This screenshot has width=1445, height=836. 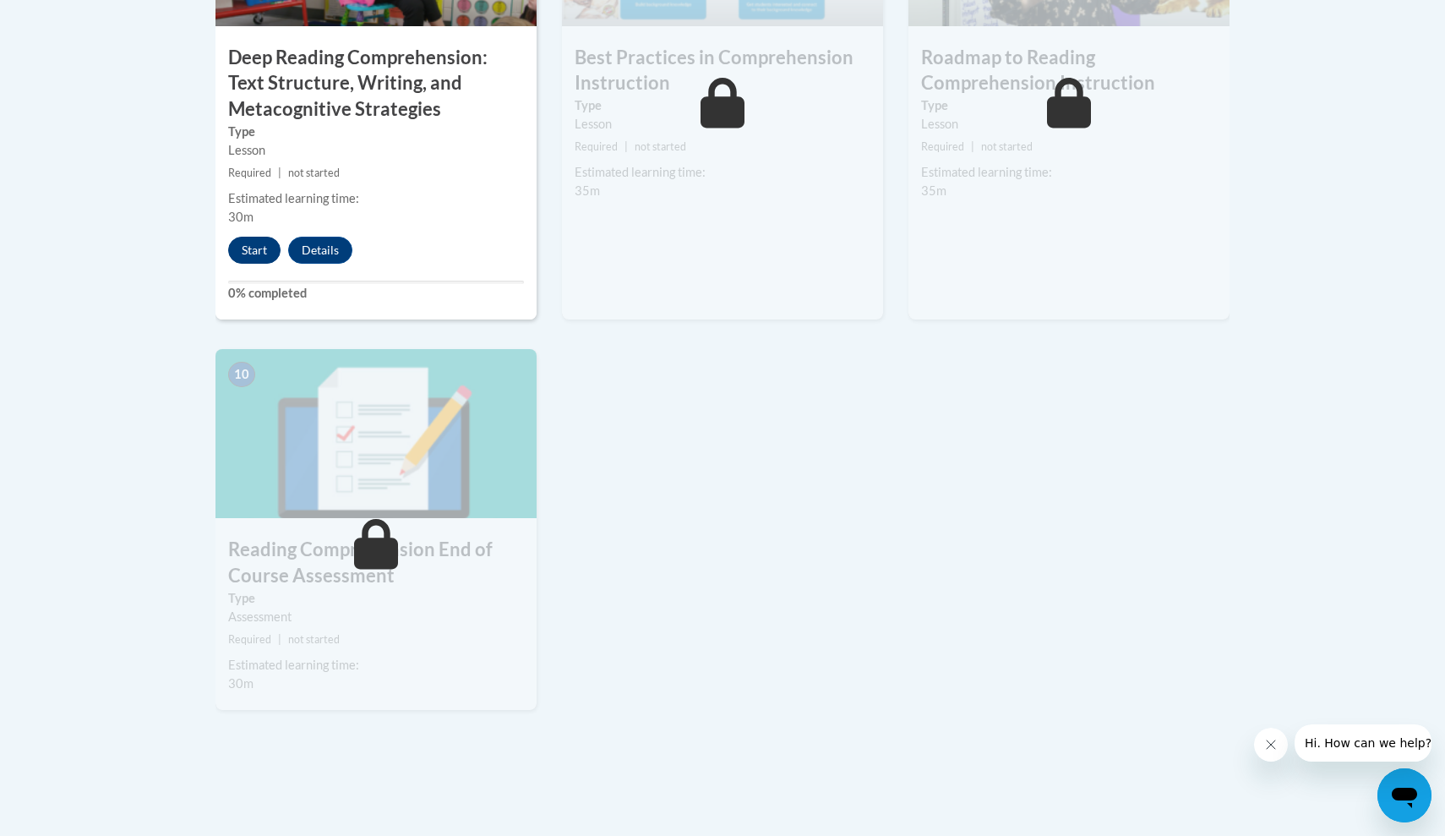 What do you see at coordinates (254, 250) in the screenshot?
I see `button: Start` at bounding box center [254, 250].